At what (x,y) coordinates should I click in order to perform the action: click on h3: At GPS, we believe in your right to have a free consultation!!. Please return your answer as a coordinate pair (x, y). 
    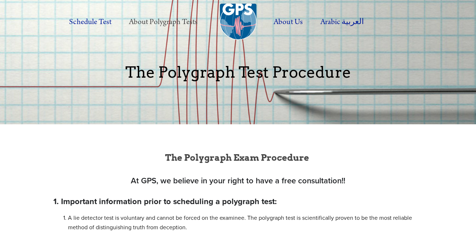
    Looking at the image, I should click on (238, 181).